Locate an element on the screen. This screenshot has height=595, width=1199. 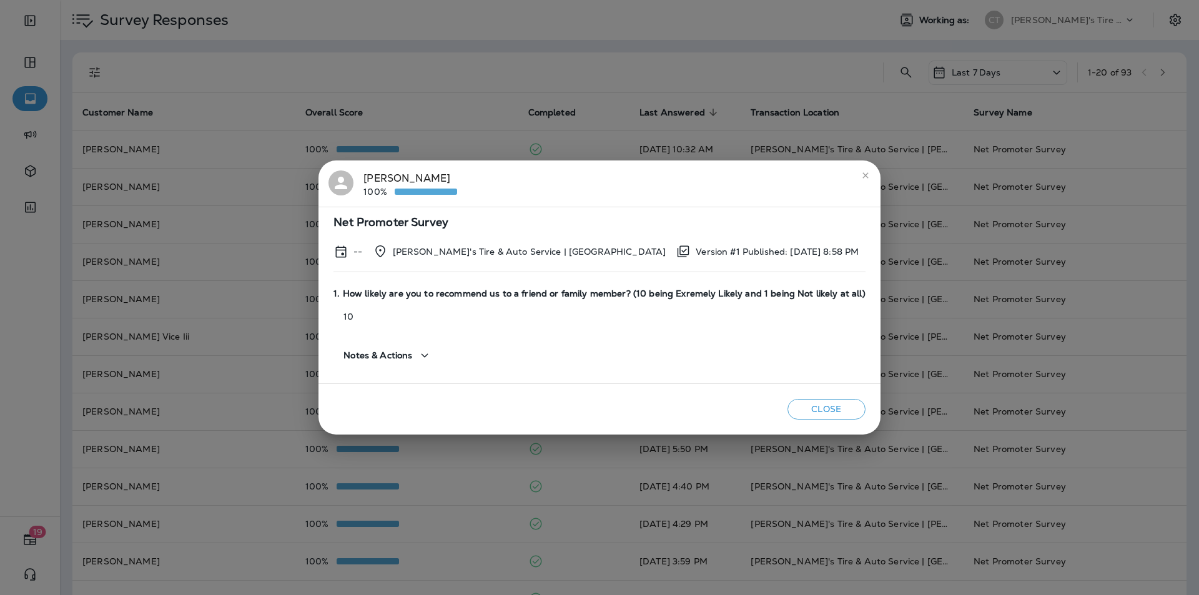
p: 10 is located at coordinates (599, 317).